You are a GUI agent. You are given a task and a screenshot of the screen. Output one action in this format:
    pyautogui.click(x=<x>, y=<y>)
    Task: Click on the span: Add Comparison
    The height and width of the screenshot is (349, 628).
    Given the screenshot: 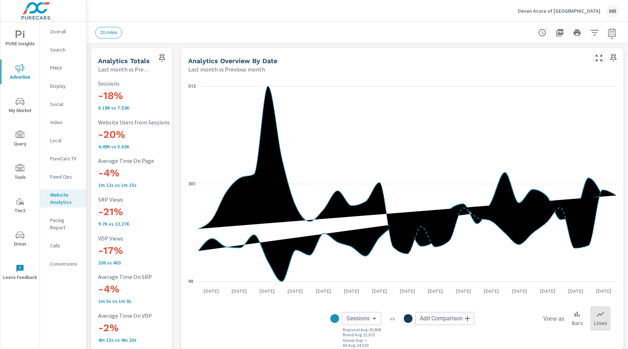 What is the action you would take?
    pyautogui.click(x=441, y=319)
    